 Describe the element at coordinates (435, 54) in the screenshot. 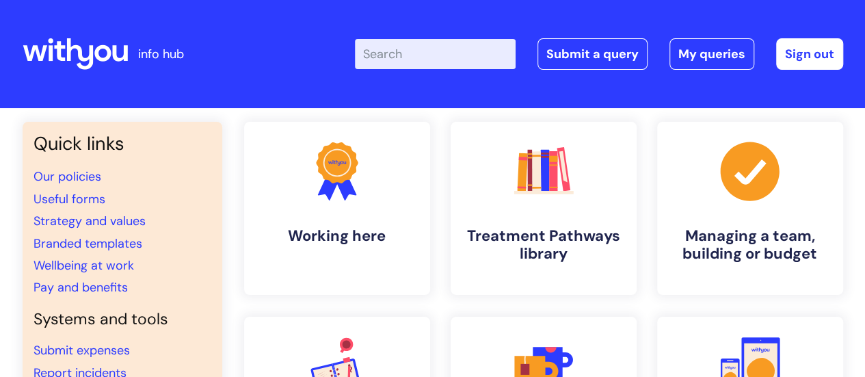

I see `input: Search` at that location.